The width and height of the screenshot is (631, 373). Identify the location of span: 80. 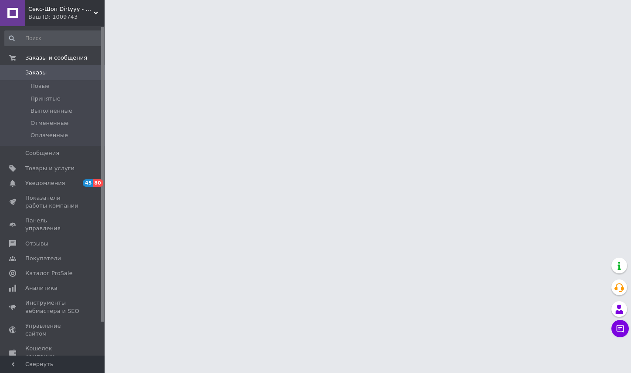
(98, 183).